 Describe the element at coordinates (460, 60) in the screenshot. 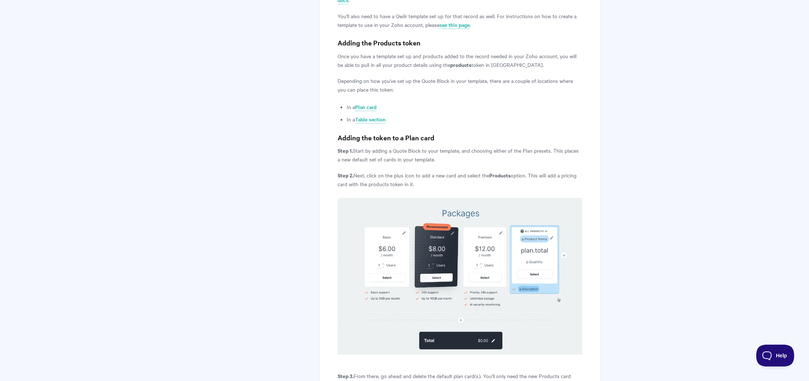

I see `p: Once you have a template set up and products added to the record needed in your Zoho account, you...` at that location.